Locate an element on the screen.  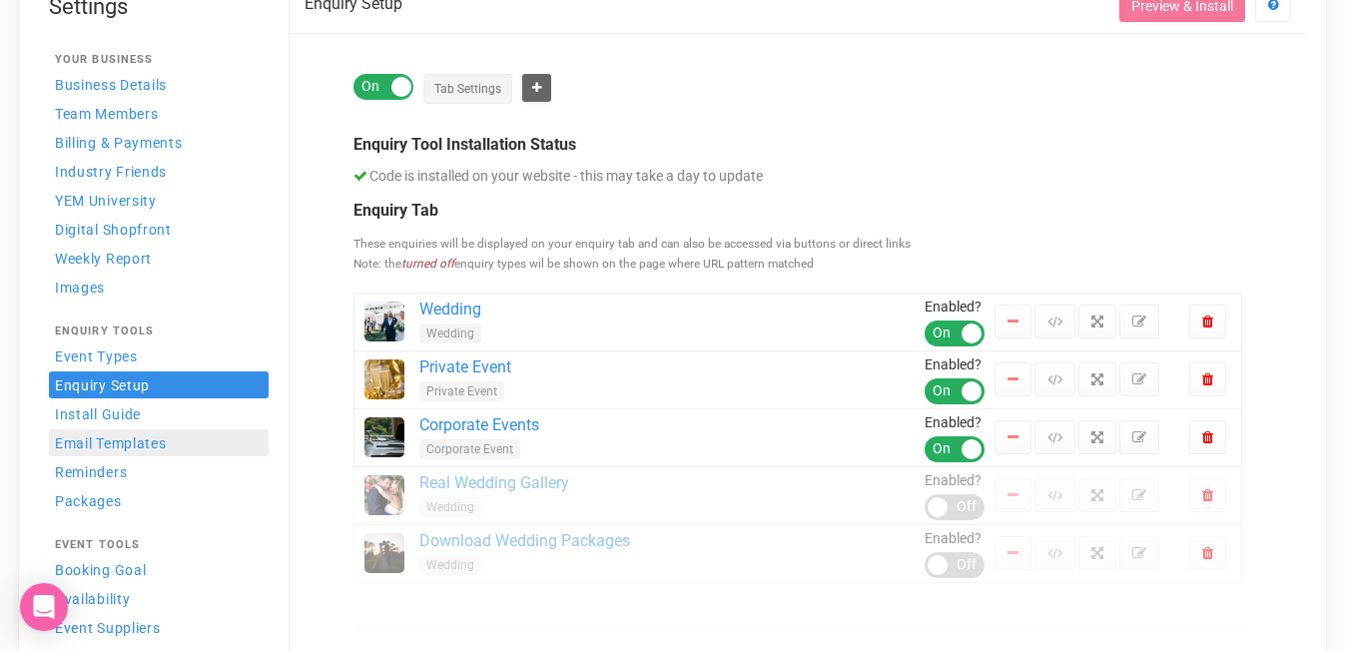
span: Event Suppliers is located at coordinates (108, 628).